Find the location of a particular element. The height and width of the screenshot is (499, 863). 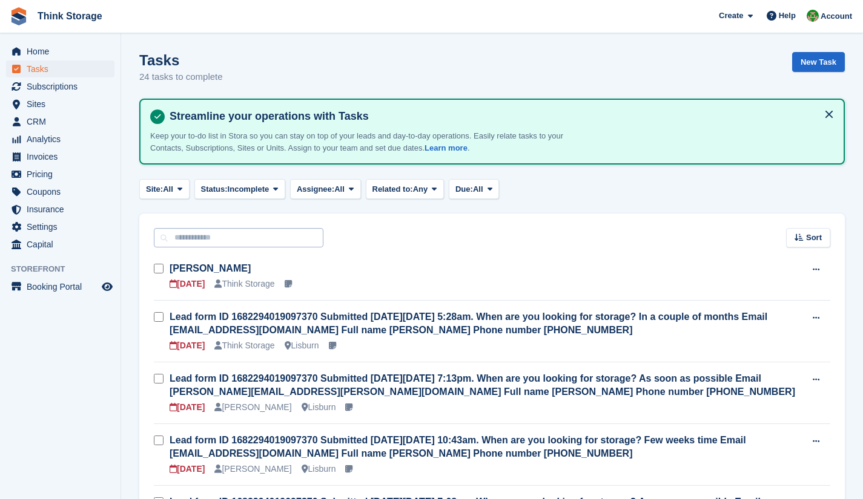

span: Tasks is located at coordinates (63, 69).